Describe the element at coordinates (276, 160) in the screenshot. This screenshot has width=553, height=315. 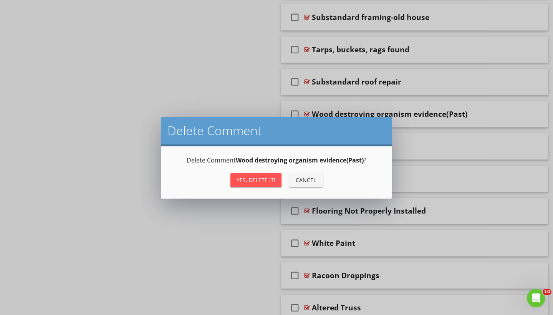
I see `p: Delete Comment ?` at that location.